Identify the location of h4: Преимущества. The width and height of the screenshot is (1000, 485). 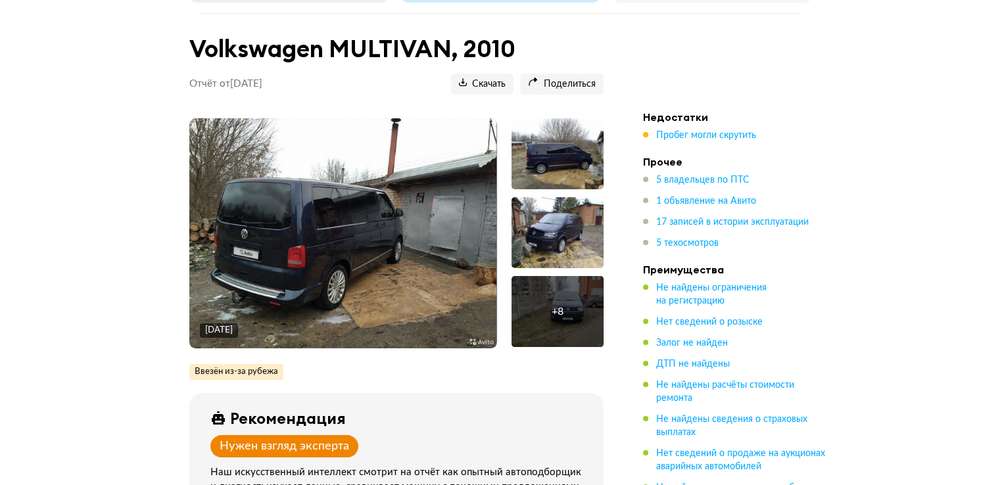
(735, 270).